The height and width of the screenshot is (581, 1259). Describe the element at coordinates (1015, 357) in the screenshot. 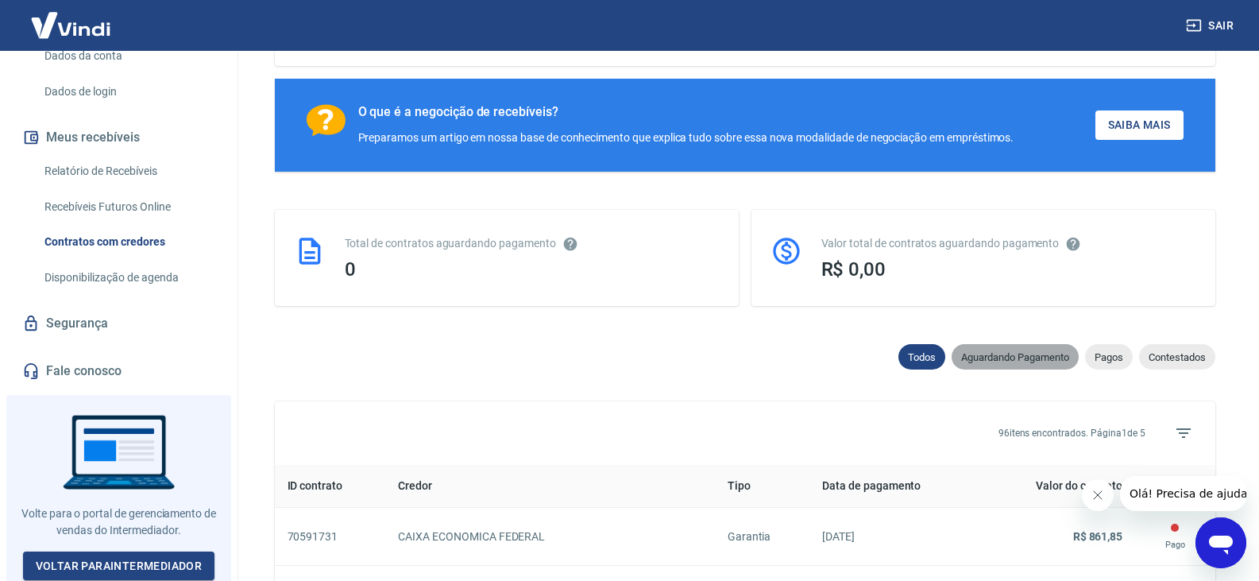

I see `div: Aguardando Pagamento` at that location.